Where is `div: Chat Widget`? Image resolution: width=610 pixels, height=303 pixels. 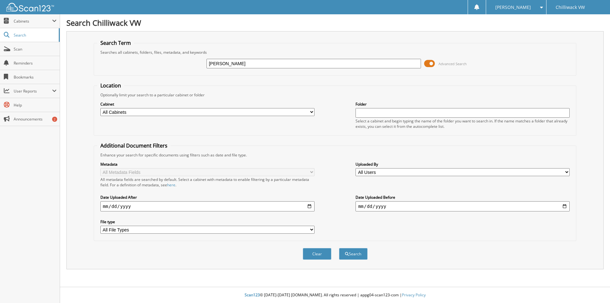 div: Chat Widget is located at coordinates (594, 288).